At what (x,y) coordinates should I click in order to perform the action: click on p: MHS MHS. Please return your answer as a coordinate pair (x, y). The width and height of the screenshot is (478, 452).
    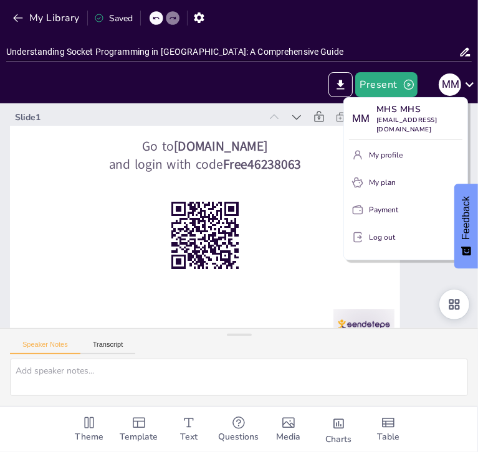
    Looking at the image, I should click on (419, 109).